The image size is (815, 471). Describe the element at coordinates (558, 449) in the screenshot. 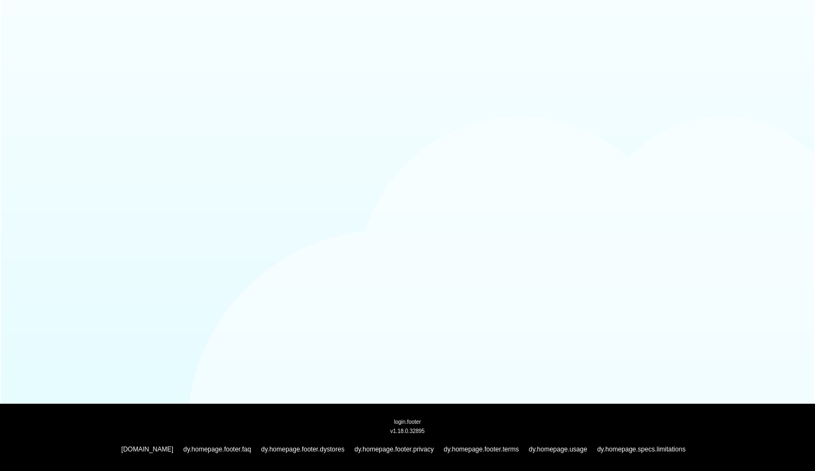

I see `a: dy.homepage.usage` at that location.